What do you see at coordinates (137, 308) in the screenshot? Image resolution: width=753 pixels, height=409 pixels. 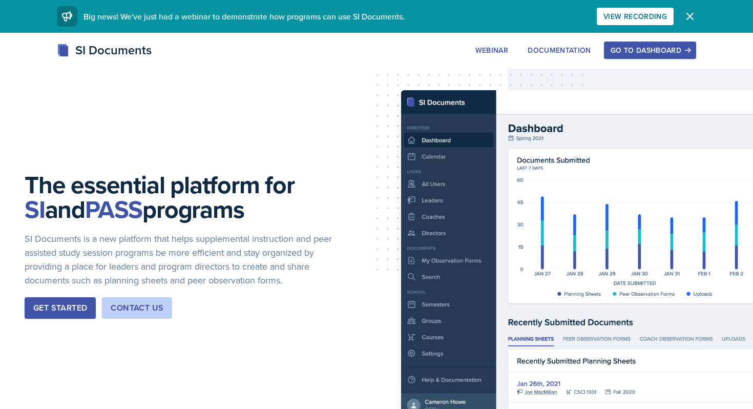 I see `div: Contact Us` at bounding box center [137, 308].